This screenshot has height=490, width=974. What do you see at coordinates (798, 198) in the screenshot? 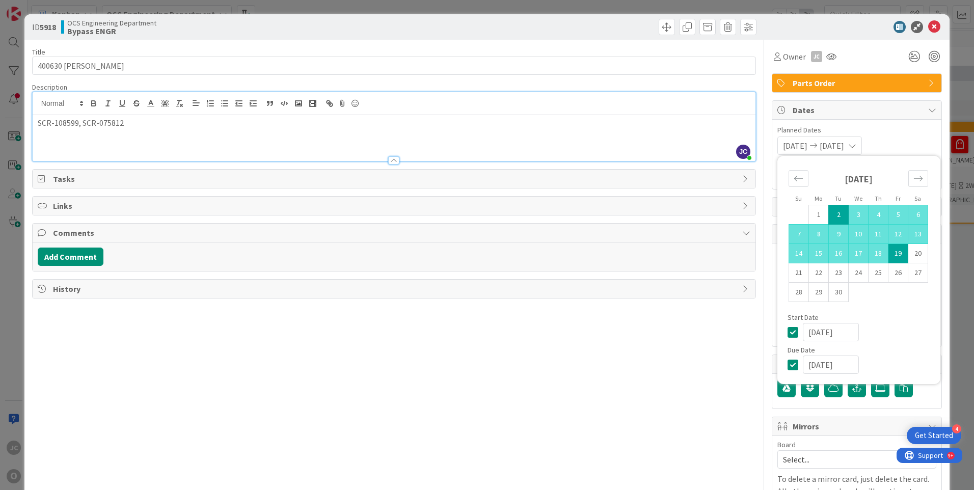
I see `small: Su` at bounding box center [798, 198].